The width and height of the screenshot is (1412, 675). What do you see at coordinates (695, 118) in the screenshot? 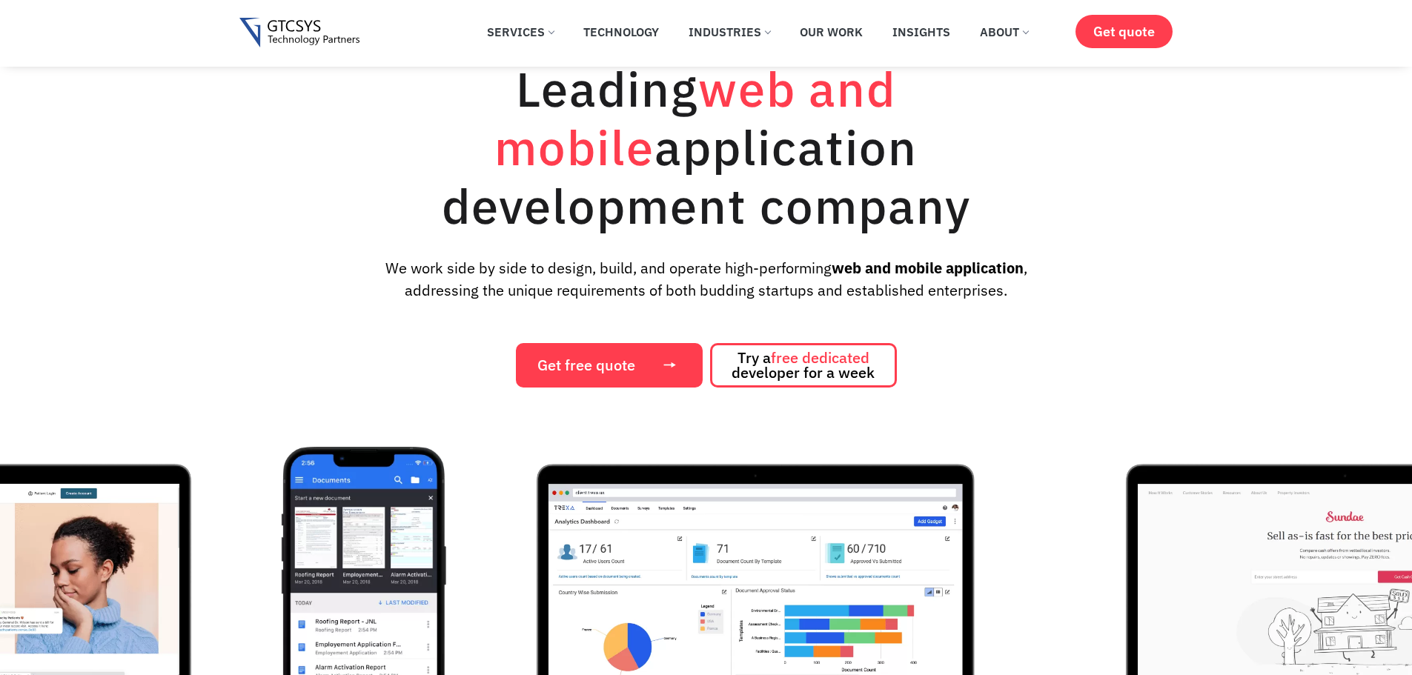
I see `span: web and mobile` at bounding box center [695, 118].